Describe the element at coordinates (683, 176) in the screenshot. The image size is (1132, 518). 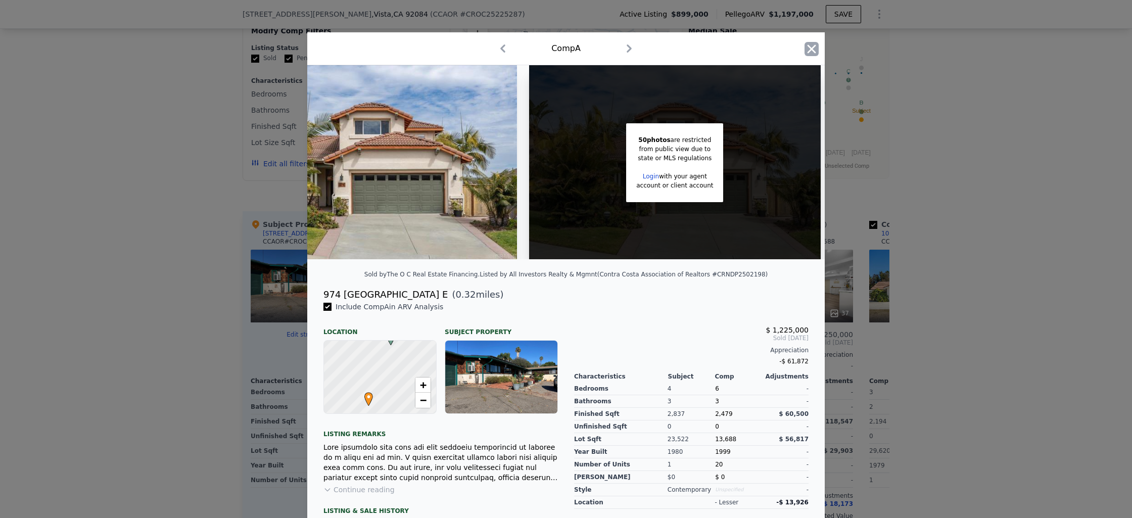
I see `span: with your agent` at that location.